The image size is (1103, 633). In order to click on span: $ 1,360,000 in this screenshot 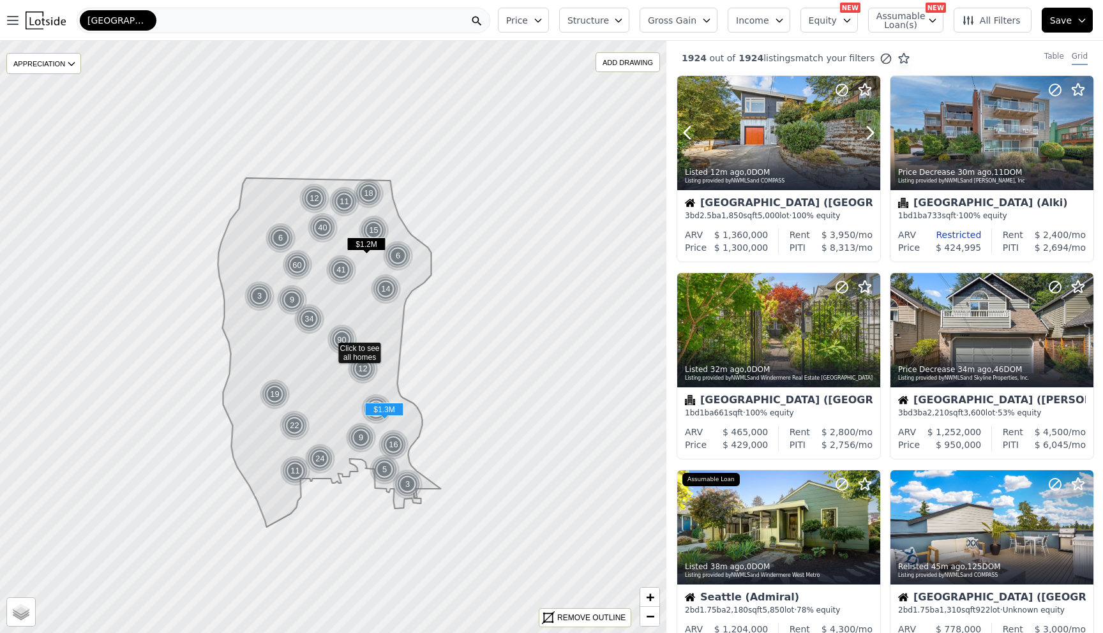, I will do `click(741, 235)`.